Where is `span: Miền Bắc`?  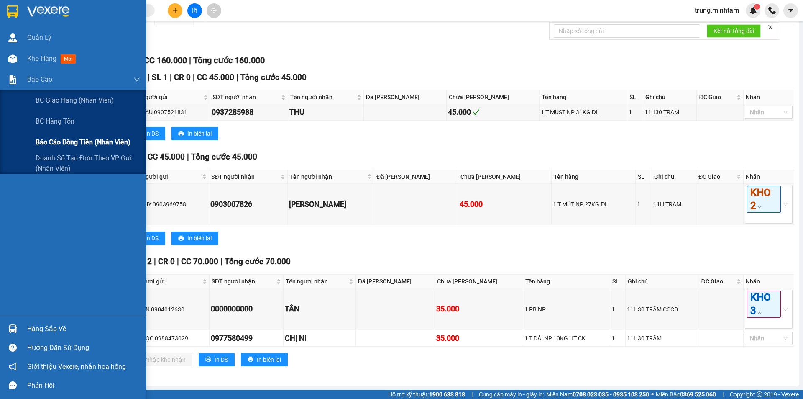 span: Miền Bắc is located at coordinates (686, 394).